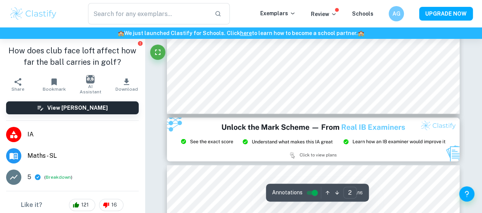 This screenshot has width=482, height=213. What do you see at coordinates (33, 14) in the screenshot?
I see `a: Clastify logo` at bounding box center [33, 14].